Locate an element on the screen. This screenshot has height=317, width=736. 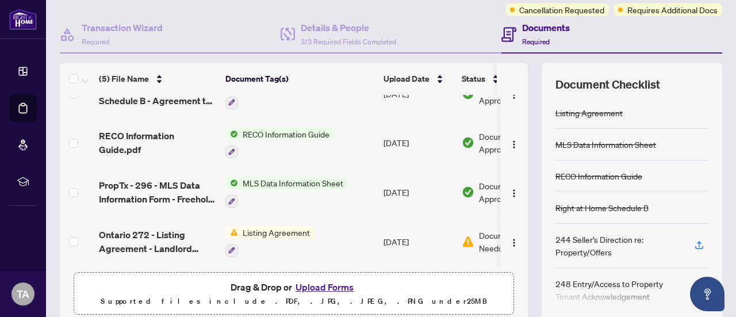
div: MLS Data Information Sheet is located at coordinates (605, 144).